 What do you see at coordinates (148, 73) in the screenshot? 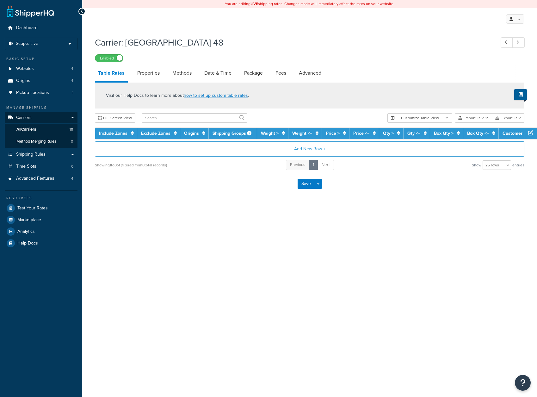
I see `a: Properties` at bounding box center [148, 73].